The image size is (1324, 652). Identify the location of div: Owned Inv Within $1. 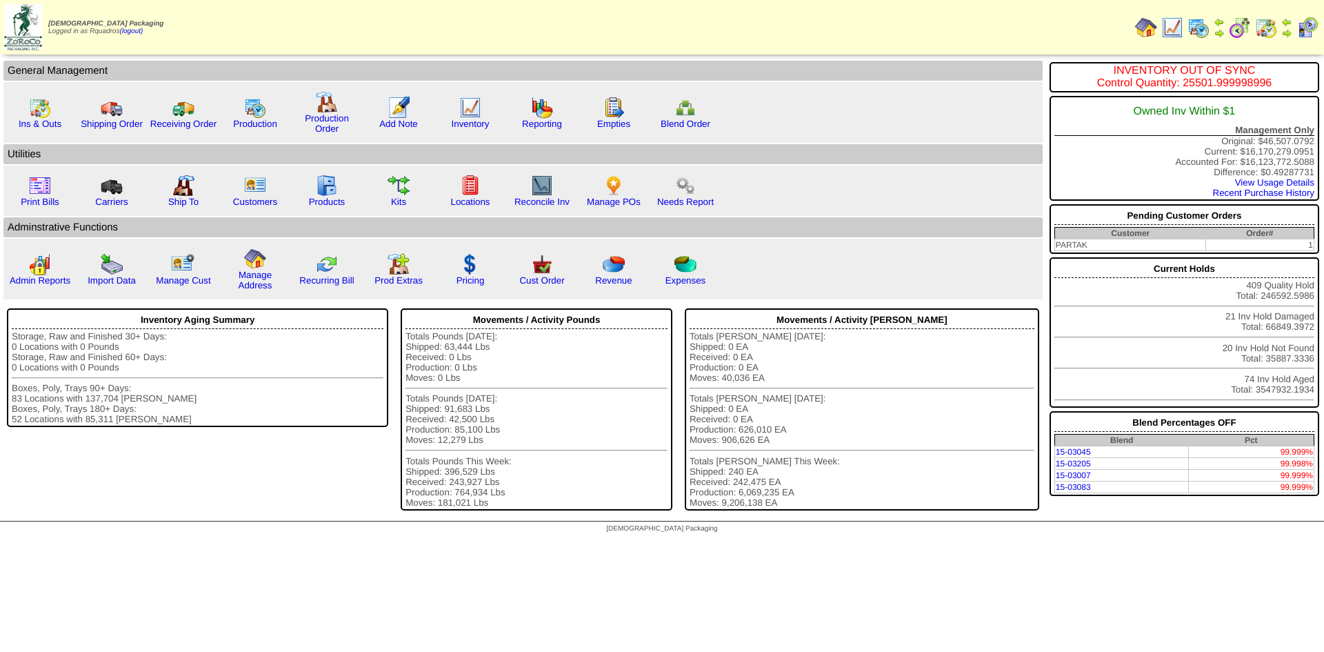
(1184, 112).